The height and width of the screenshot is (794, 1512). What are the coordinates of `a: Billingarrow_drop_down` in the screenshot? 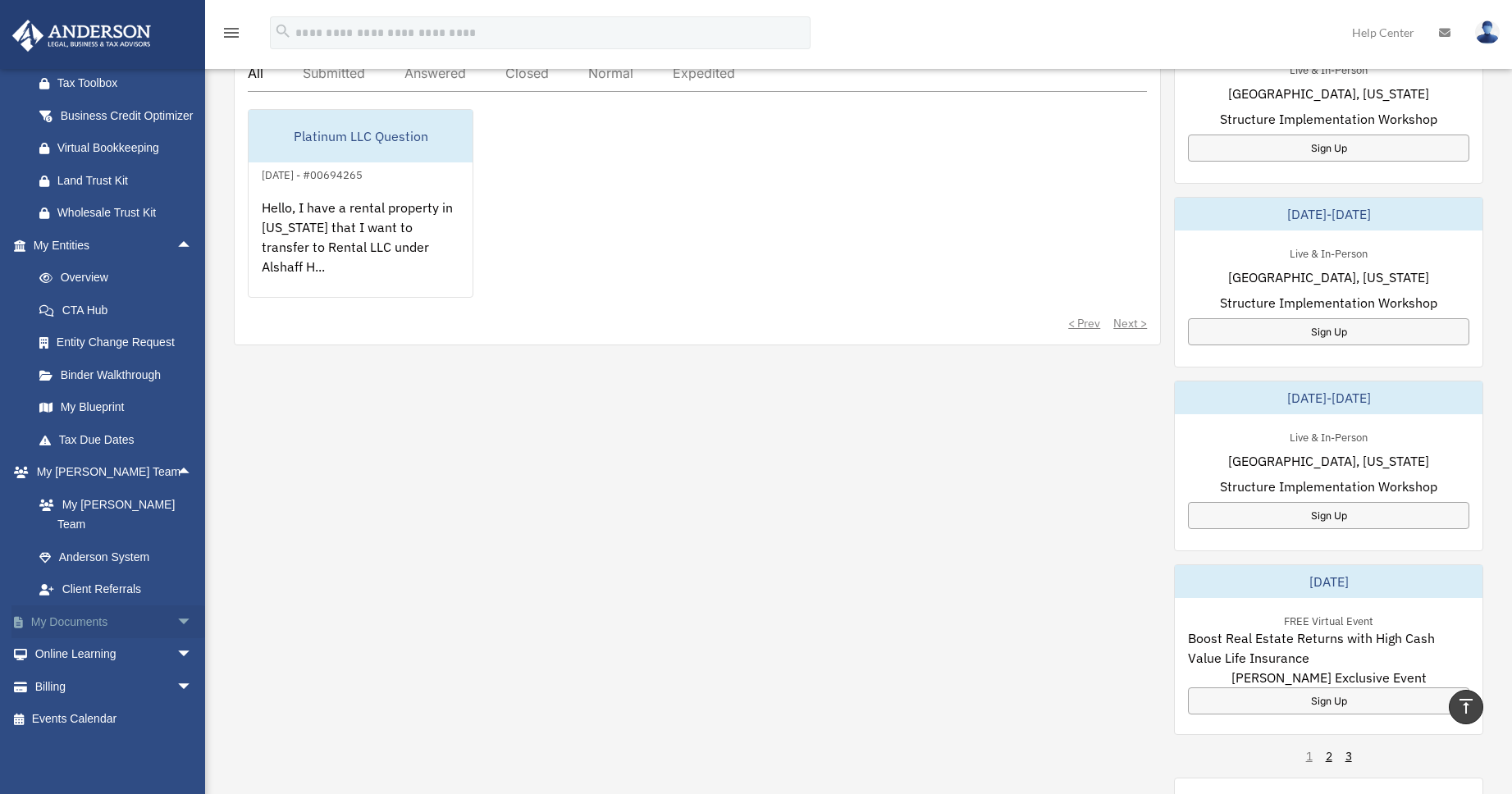 It's located at (114, 687).